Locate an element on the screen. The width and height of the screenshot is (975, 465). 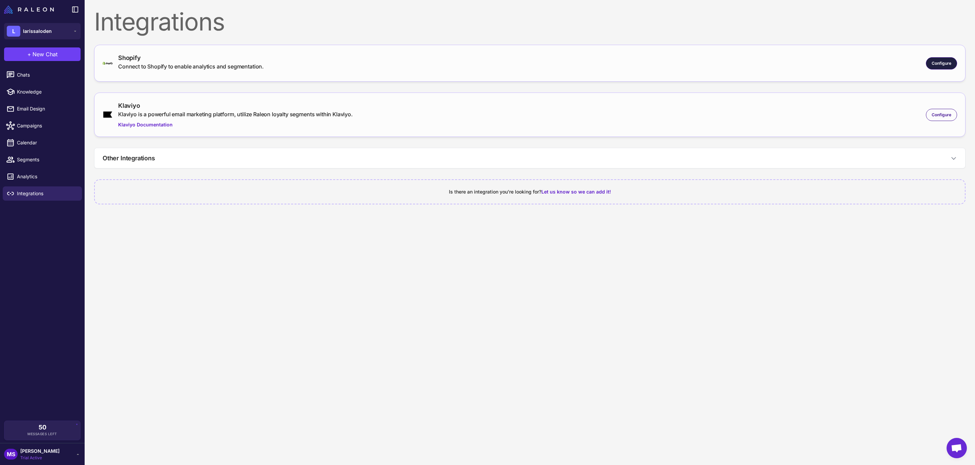
span: larissaloden is located at coordinates (37, 31).